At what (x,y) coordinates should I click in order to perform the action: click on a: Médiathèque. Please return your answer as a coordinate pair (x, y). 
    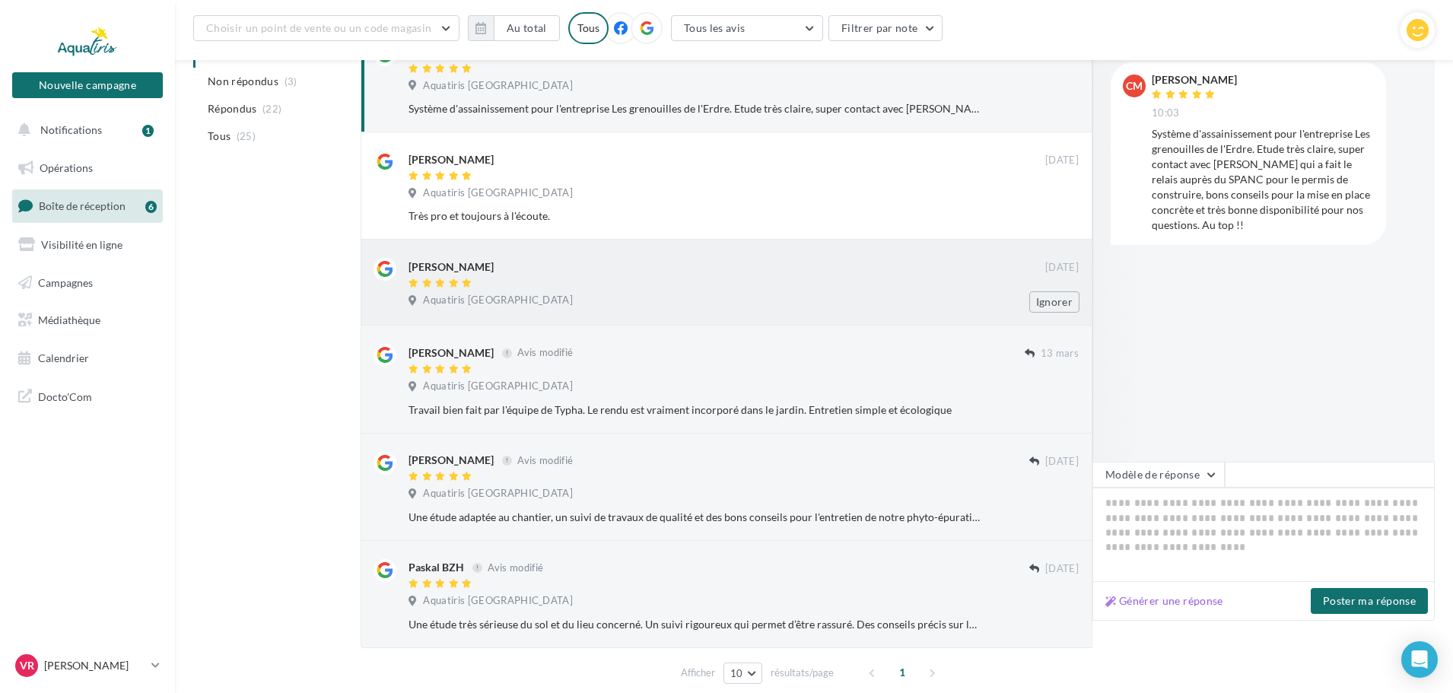
    Looking at the image, I should click on (87, 320).